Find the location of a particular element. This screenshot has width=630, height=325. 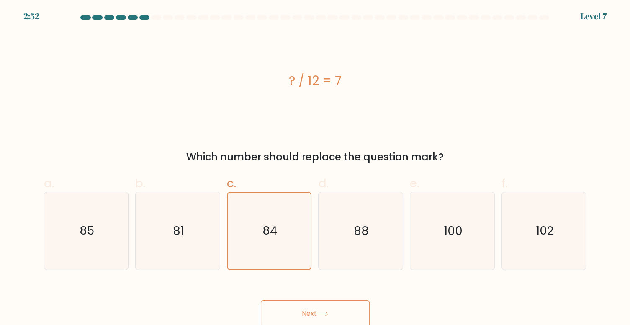

text: 81 is located at coordinates (178, 231).